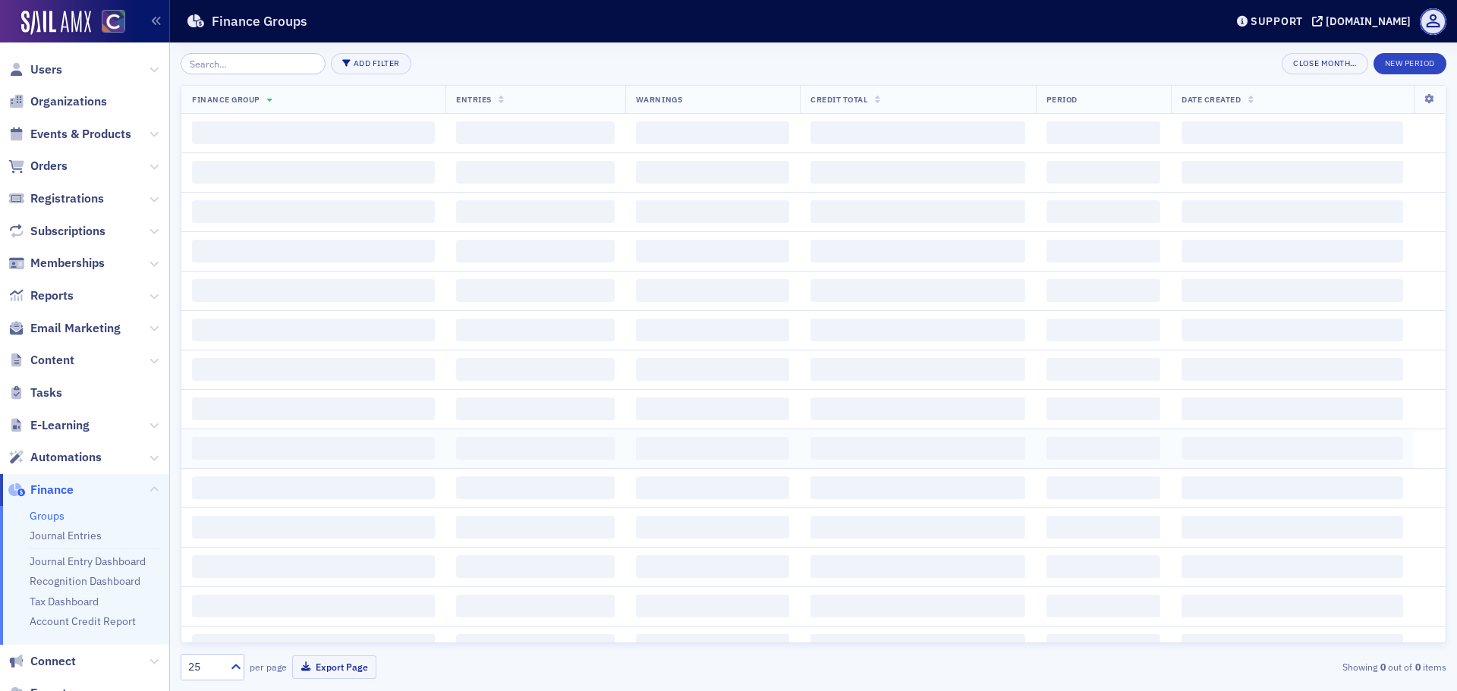 The height and width of the screenshot is (691, 1457). What do you see at coordinates (53, 662) in the screenshot?
I see `span: Connect` at bounding box center [53, 662].